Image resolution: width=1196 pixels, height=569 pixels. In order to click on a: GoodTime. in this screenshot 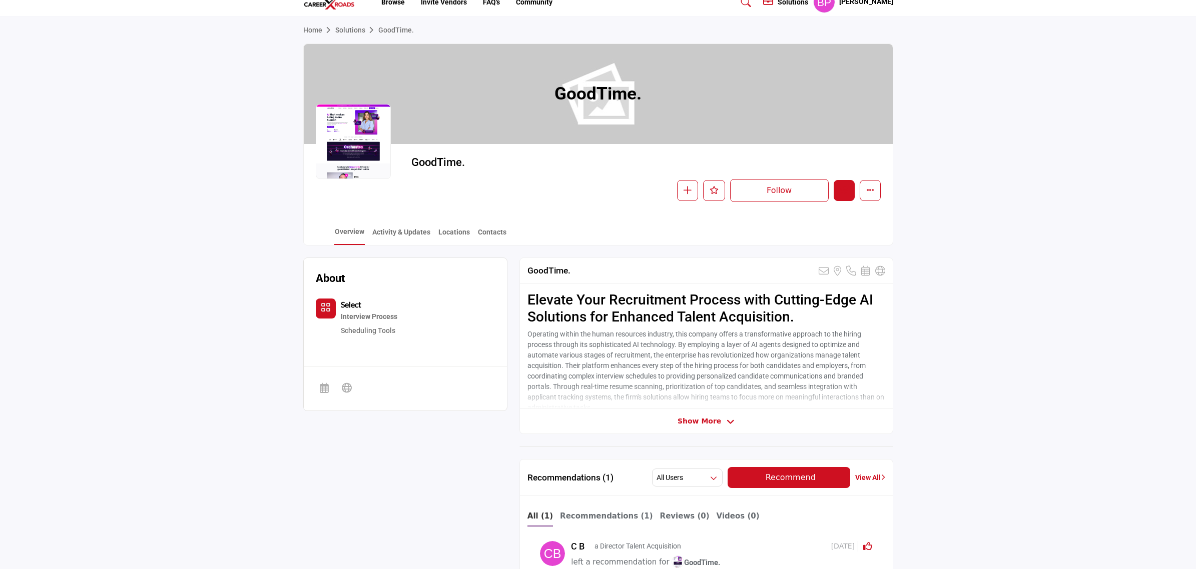, I will do `click(396, 30)`.